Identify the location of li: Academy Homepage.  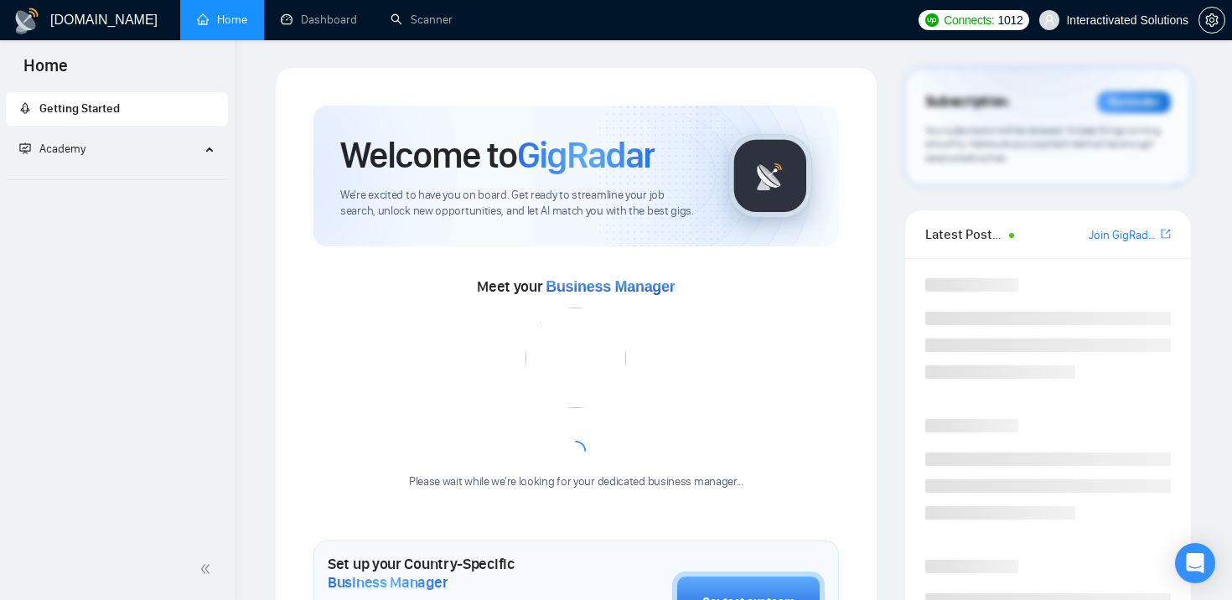
(117, 178).